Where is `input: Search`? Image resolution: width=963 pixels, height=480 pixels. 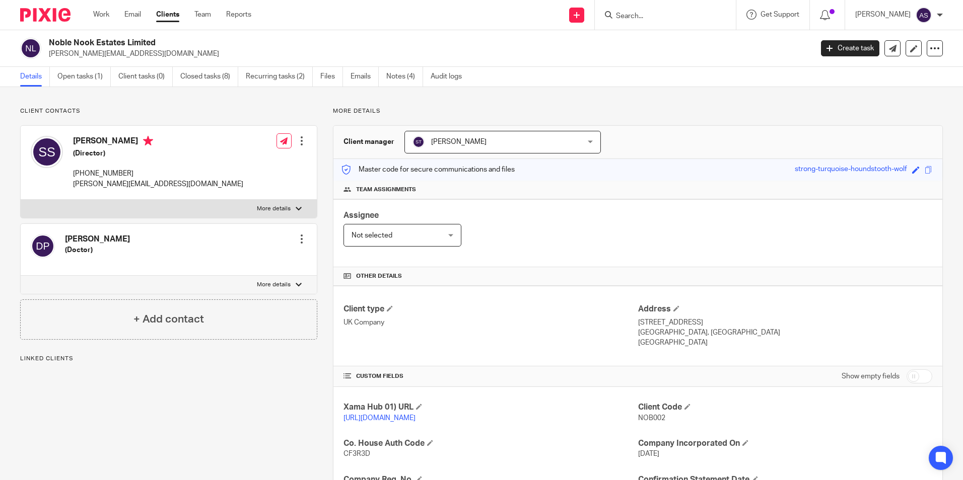
input: Search is located at coordinates (660, 17).